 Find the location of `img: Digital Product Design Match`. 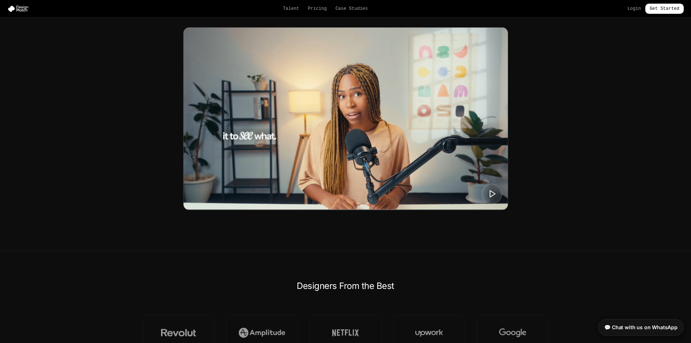

img: Digital Product Design Match is located at coordinates (346, 119).